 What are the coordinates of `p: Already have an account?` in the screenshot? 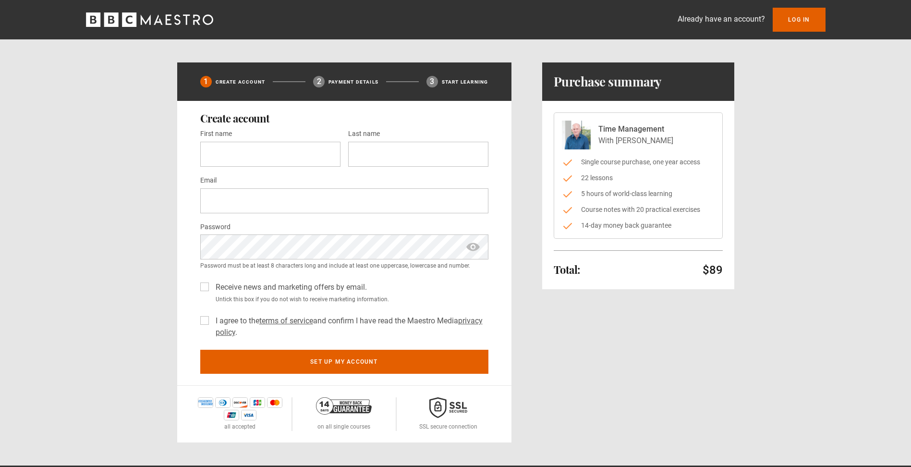 It's located at (721, 19).